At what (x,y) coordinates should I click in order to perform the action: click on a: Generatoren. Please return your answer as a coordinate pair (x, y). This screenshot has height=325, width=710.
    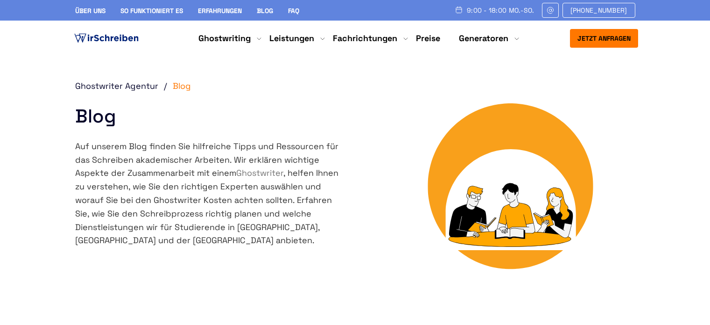
    Looking at the image, I should click on (484, 38).